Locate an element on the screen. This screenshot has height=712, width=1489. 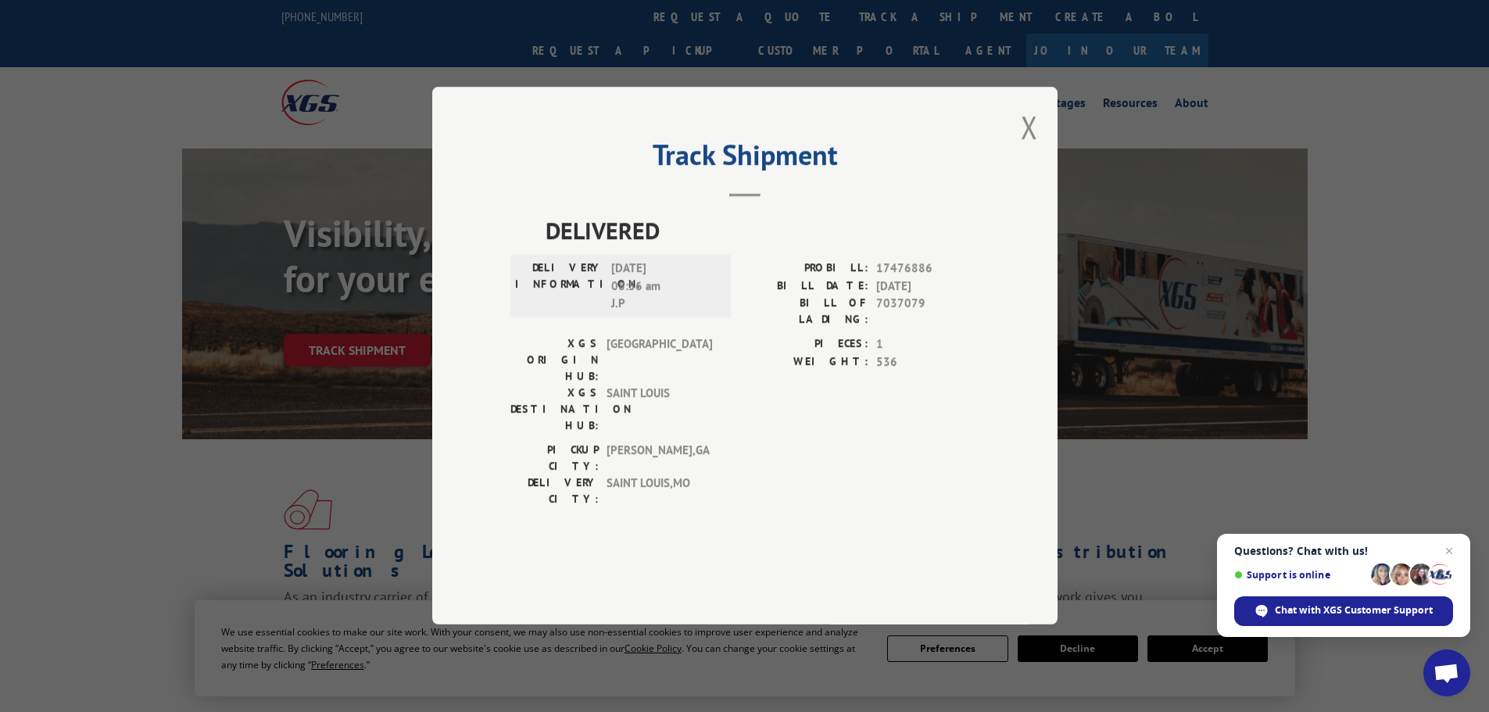
div: Chat with XGS Customer Support is located at coordinates (1343, 611).